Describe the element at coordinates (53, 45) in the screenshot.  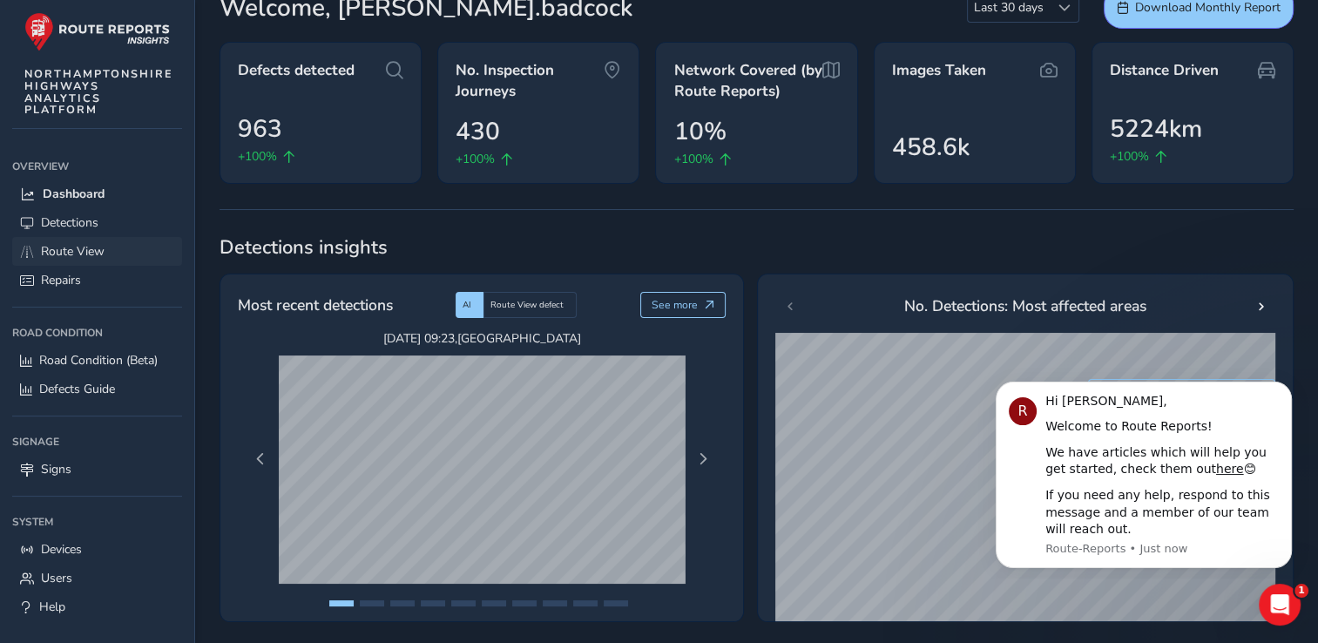
I see `div: Profile image for Route-Reports` at that location.